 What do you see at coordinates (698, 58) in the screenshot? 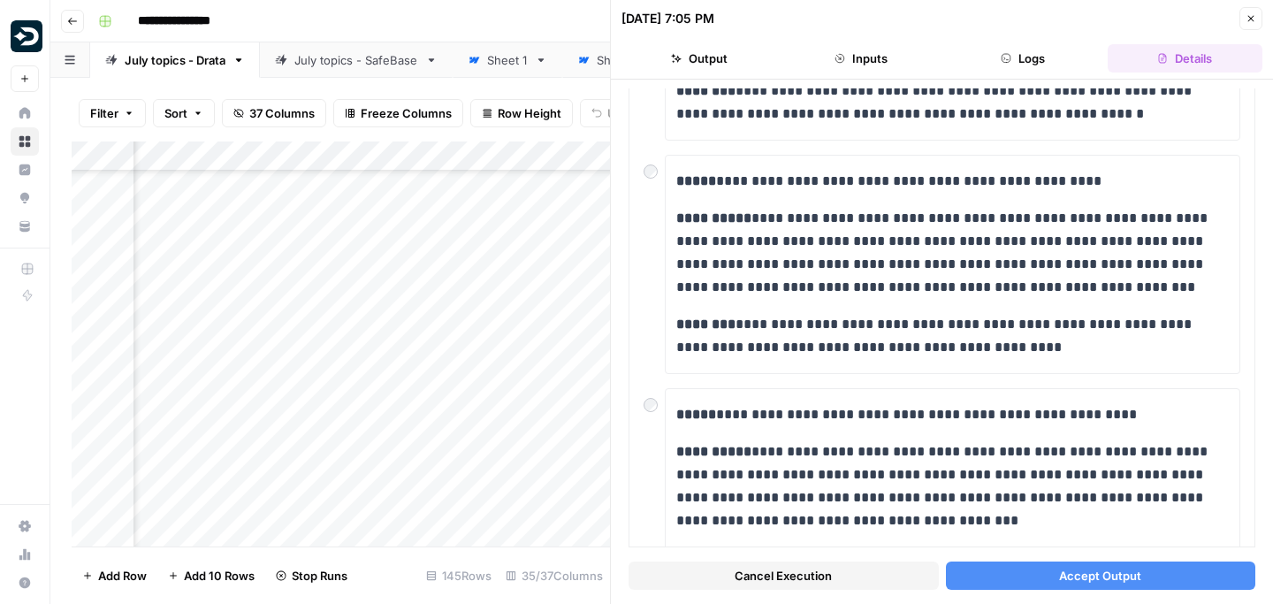
I see `button: Output` at bounding box center [698, 58].